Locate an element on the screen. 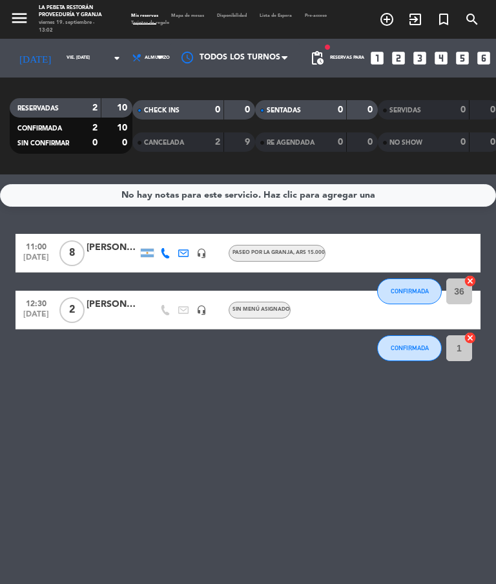 The height and width of the screenshot is (584, 496). span: Lista de Espera is located at coordinates (276, 15).